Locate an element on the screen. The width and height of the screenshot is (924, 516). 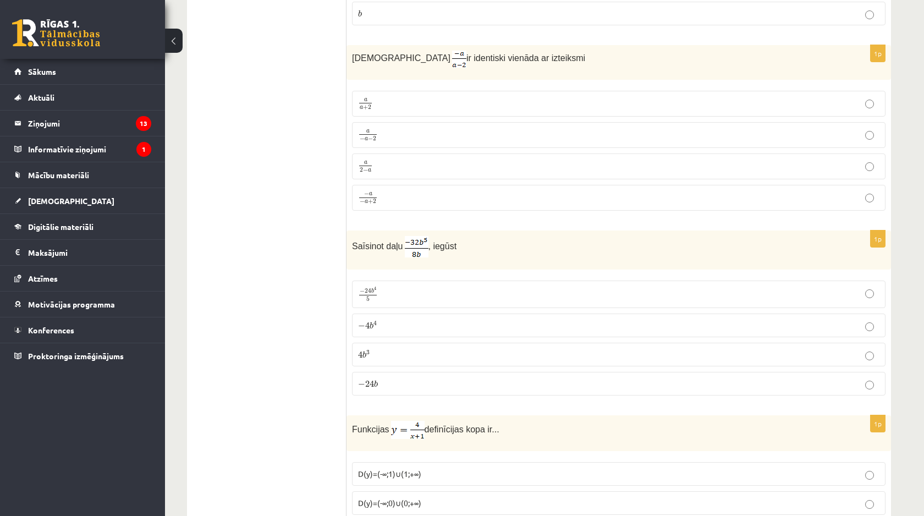
span: Proktoringa izmēģinājums is located at coordinates (76, 356).